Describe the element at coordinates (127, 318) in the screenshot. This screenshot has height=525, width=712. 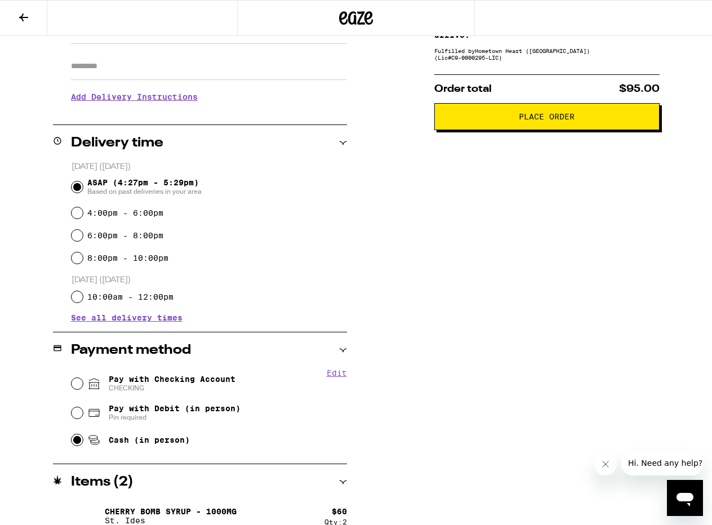
I see `button: See all delivery times` at that location.